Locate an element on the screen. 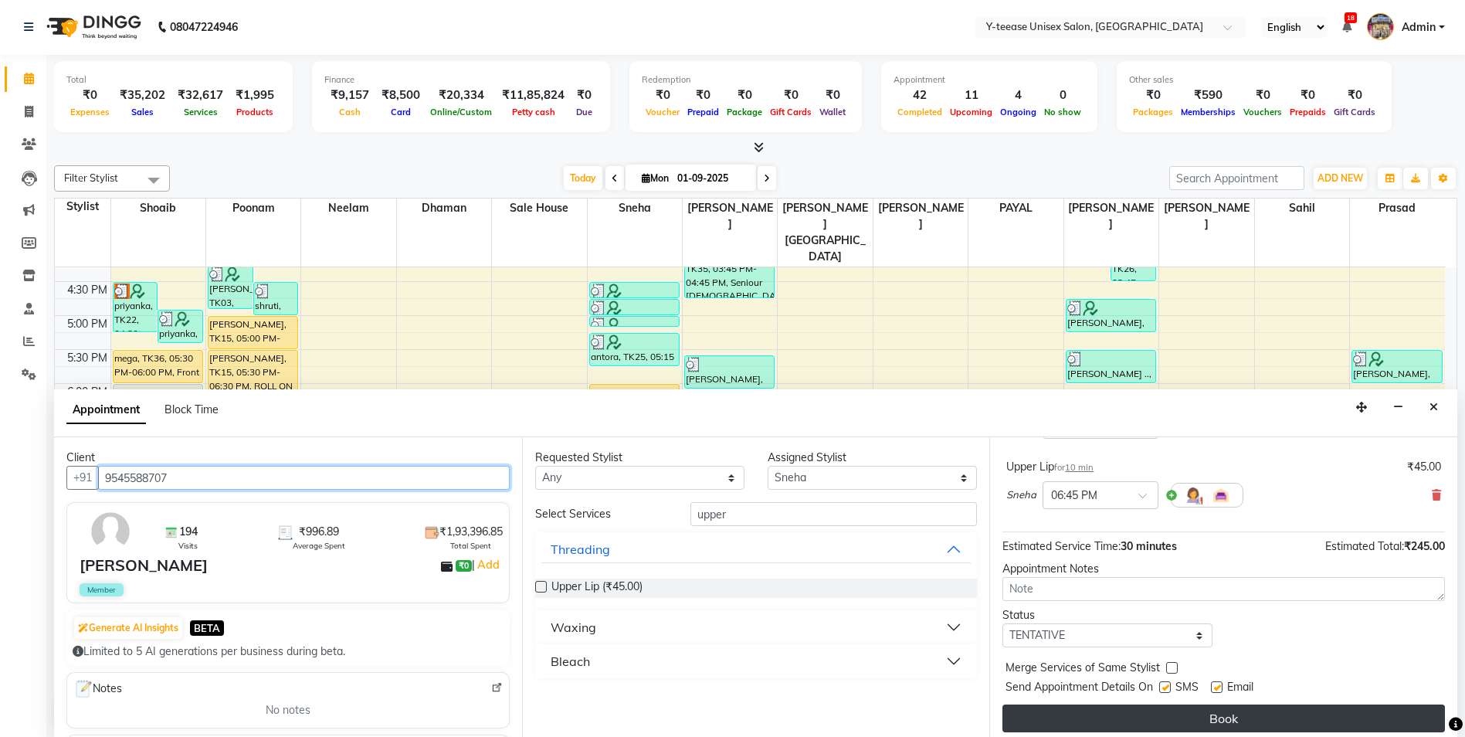 The height and width of the screenshot is (737, 1465). span: Online/Custom is located at coordinates (461, 112).